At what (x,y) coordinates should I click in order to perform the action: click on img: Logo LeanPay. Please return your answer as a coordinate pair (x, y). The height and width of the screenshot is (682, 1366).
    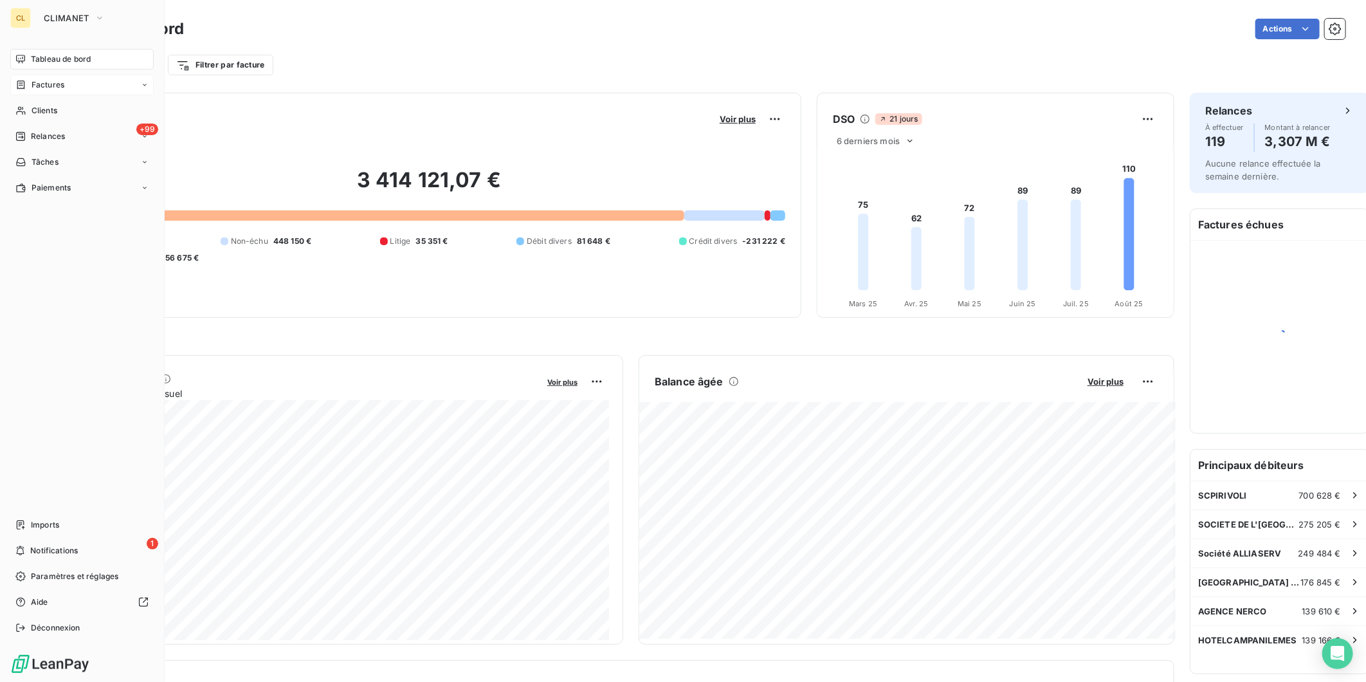
    Looking at the image, I should click on (50, 664).